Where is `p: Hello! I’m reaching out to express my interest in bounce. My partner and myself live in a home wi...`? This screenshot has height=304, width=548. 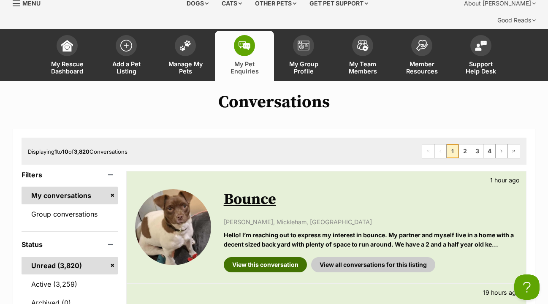
p: Hello! I’m reaching out to express my interest in bounce. My partner and myself live in a home wi... is located at coordinates (371, 239).